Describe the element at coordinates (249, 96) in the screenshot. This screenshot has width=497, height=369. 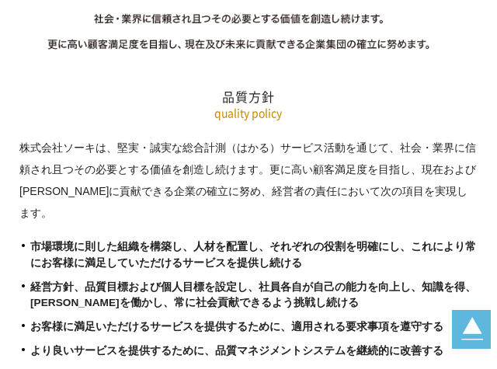
I see `h2: 品質方針` at that location.